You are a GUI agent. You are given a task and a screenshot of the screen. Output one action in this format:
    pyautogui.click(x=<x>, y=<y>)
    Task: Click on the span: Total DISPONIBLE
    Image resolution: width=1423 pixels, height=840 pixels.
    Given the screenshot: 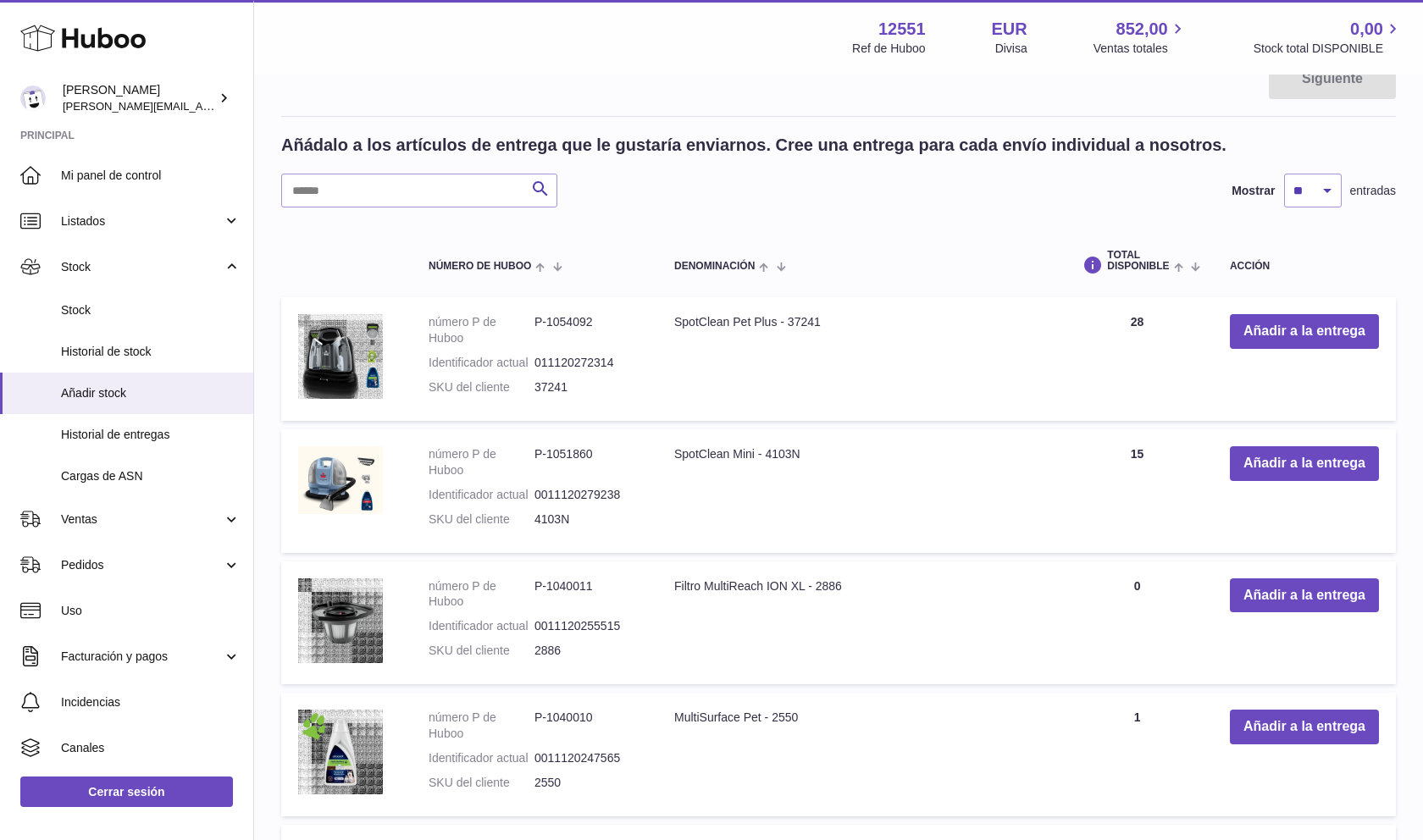 What is the action you would take?
    pyautogui.click(x=1138, y=261)
    